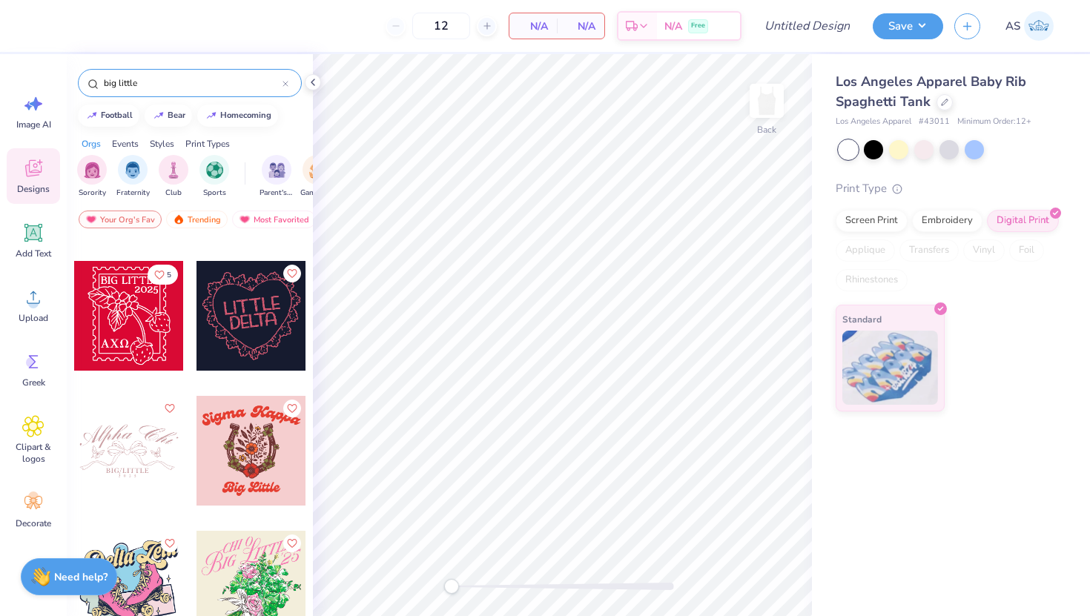 Image resolution: width=1090 pixels, height=616 pixels. What do you see at coordinates (871, 221) in the screenshot?
I see `div: Screen Print` at bounding box center [871, 221].